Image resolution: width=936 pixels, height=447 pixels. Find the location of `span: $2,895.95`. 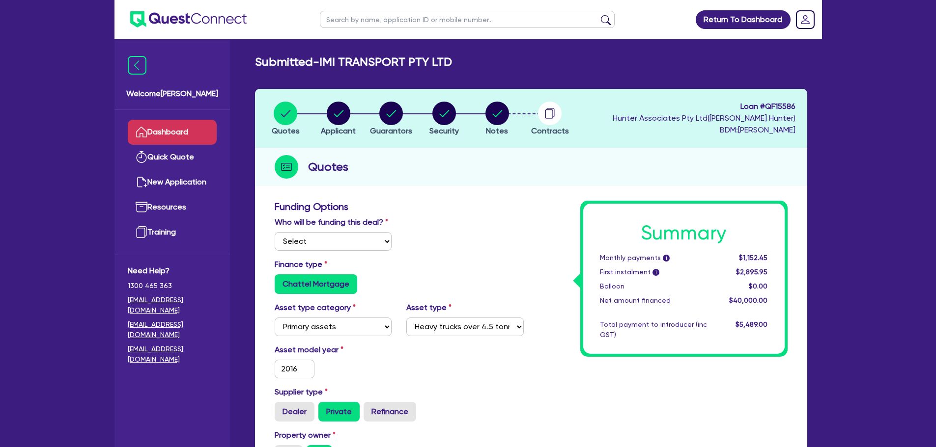

span: $2,895.95 is located at coordinates (751, 272).